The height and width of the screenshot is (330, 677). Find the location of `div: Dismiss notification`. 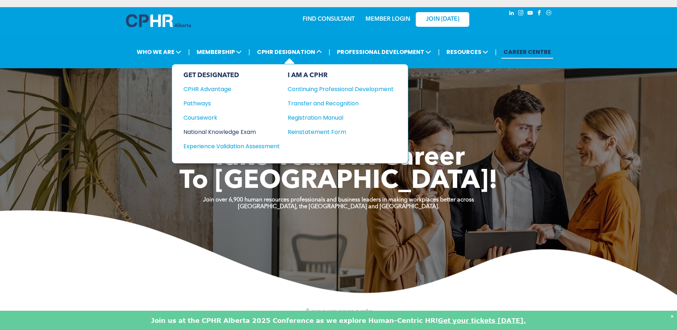

div: Dismiss notification is located at coordinates (672, 316).